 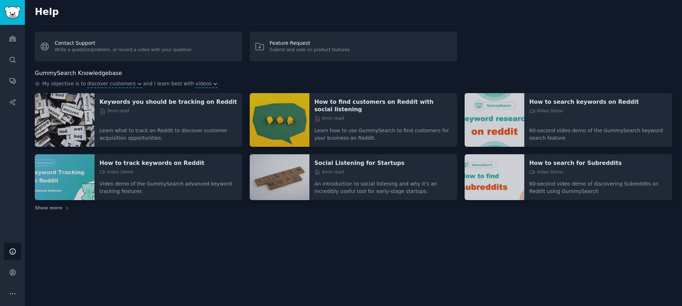 What do you see at coordinates (310, 43) in the screenshot?
I see `div: Feature Request` at bounding box center [310, 43].